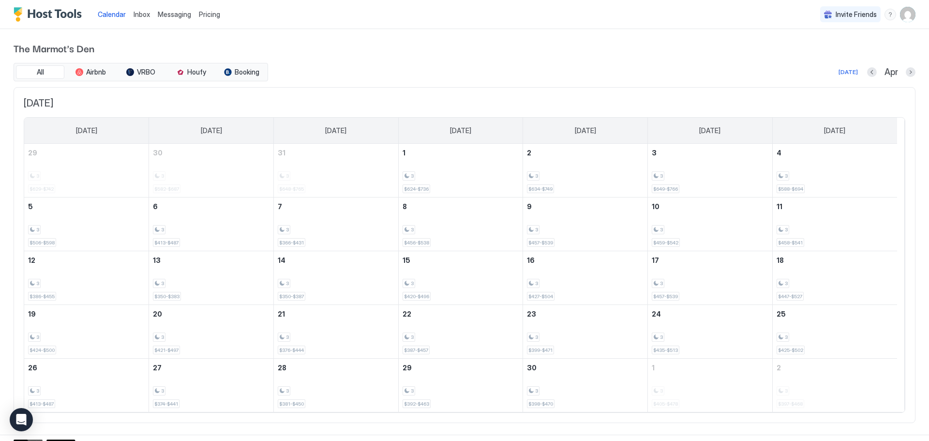  I want to click on td: April 11, 2026, so click(835, 224).